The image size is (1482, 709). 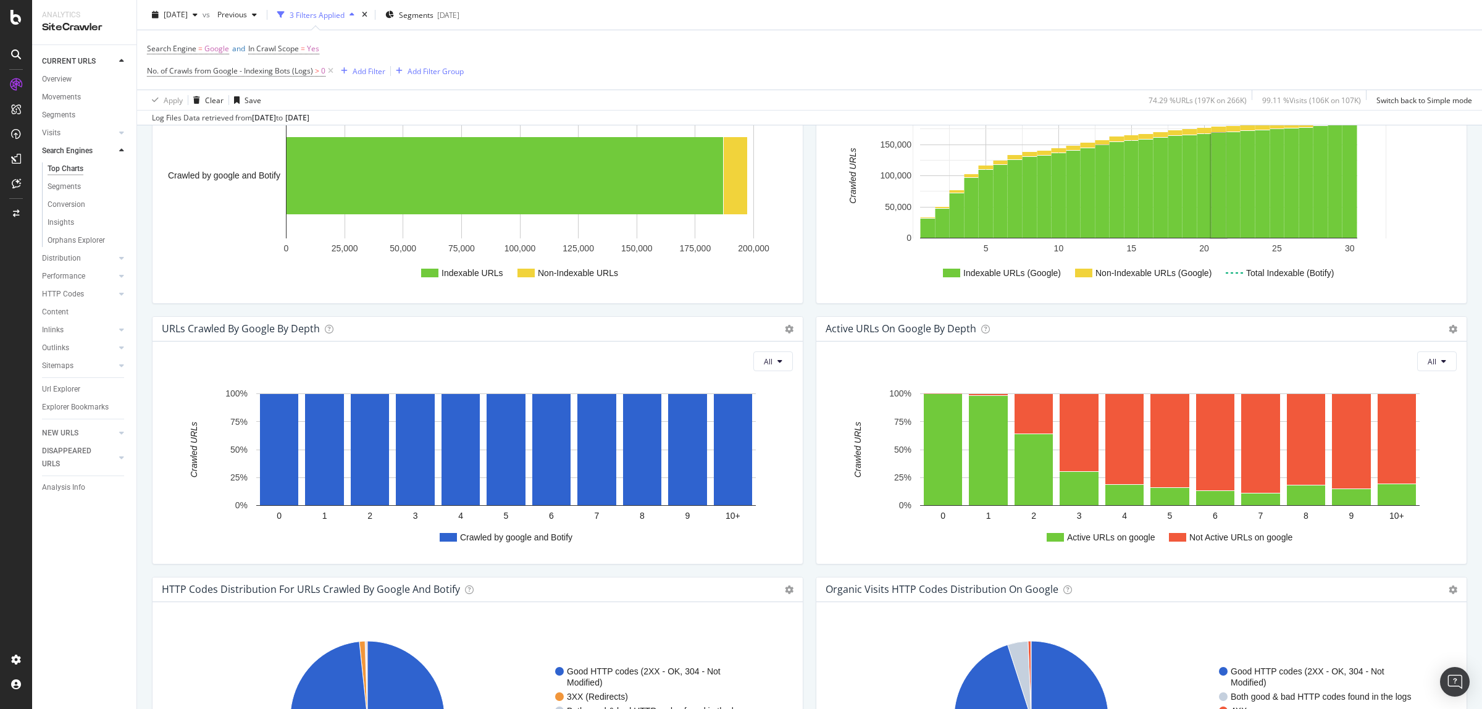 What do you see at coordinates (317, 14) in the screenshot?
I see `div: 3 Filters Applied` at bounding box center [317, 14].